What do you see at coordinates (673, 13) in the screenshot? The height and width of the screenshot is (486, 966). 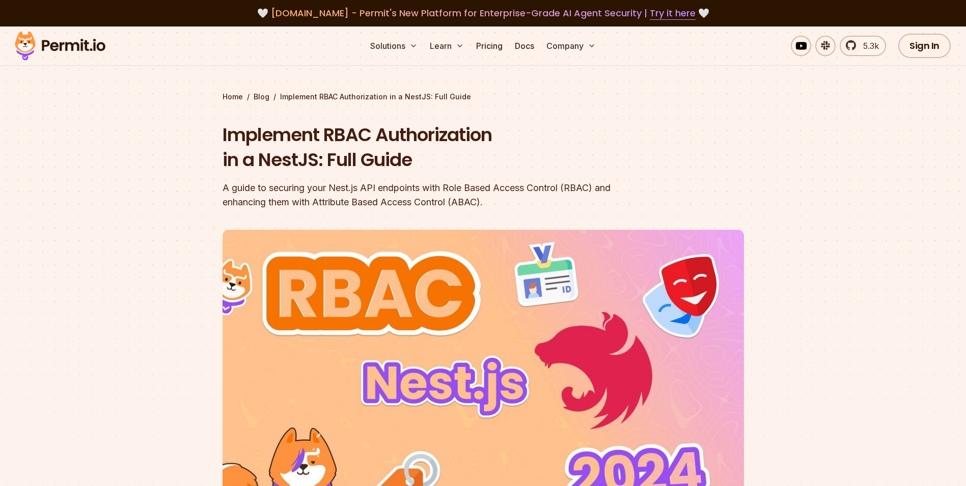 I see `a: Try it here` at bounding box center [673, 13].